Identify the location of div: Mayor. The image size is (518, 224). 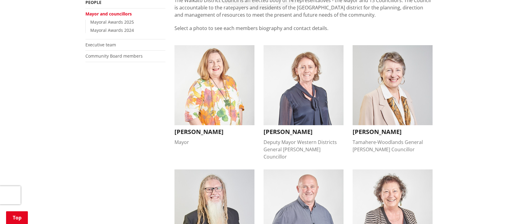
(215, 142).